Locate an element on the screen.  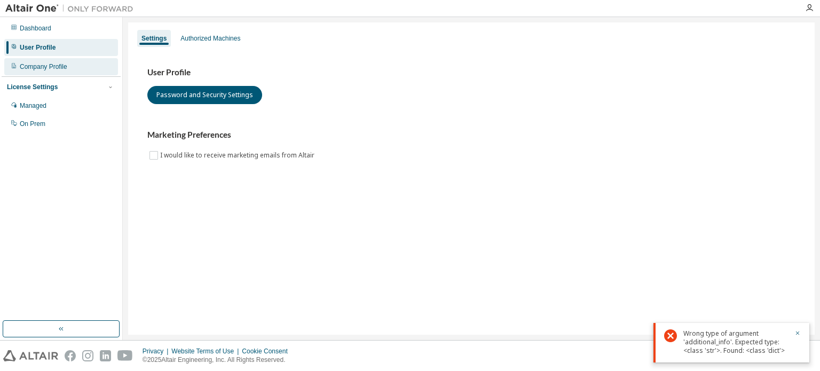
h3: Marketing Preferences is located at coordinates (472, 135).